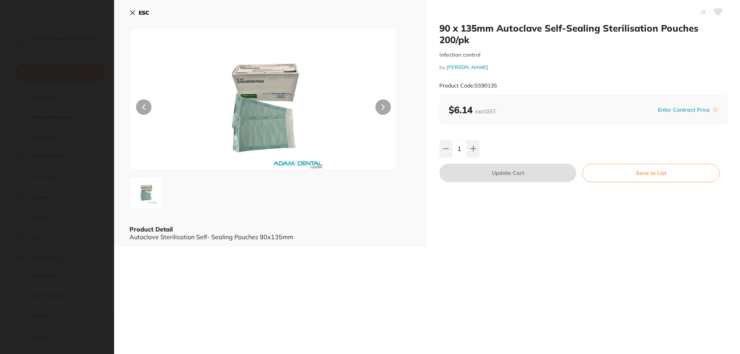 The width and height of the screenshot is (740, 354). Describe the element at coordinates (468, 86) in the screenshot. I see `small: Product Code: SS90135` at that location.